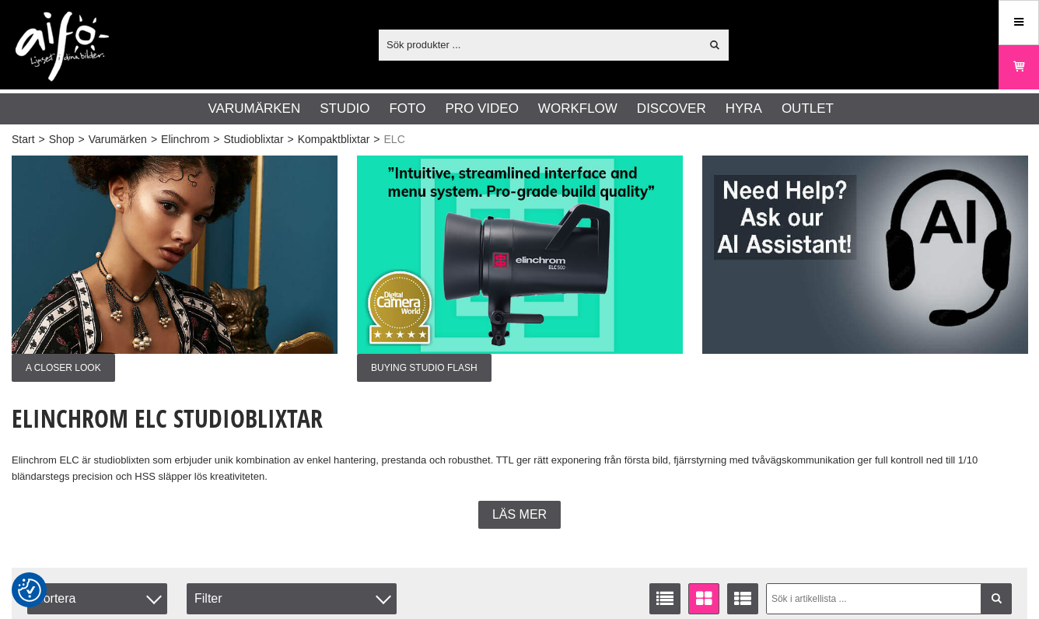 This screenshot has width=1039, height=619. I want to click on a: Discover, so click(671, 109).